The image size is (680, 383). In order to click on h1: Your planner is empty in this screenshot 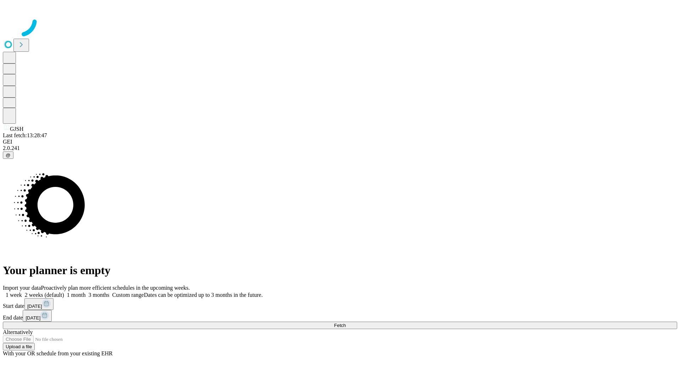, I will do `click(340, 270)`.